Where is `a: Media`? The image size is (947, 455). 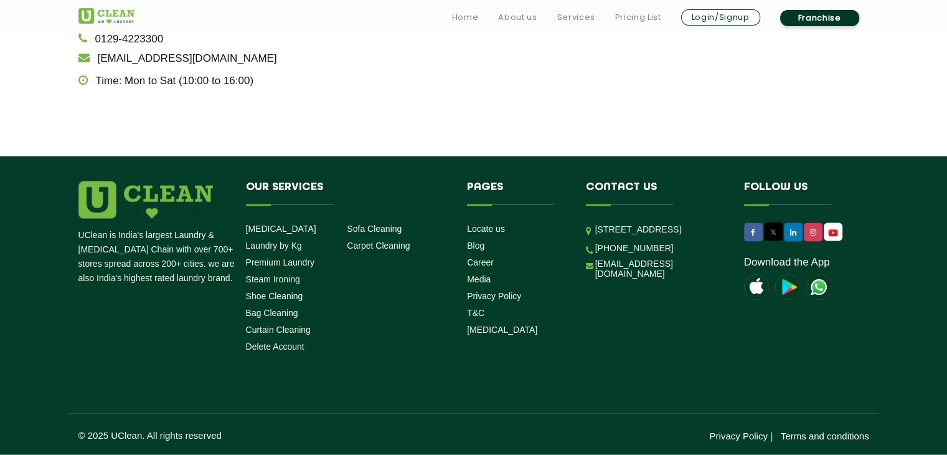 a: Media is located at coordinates (479, 279).